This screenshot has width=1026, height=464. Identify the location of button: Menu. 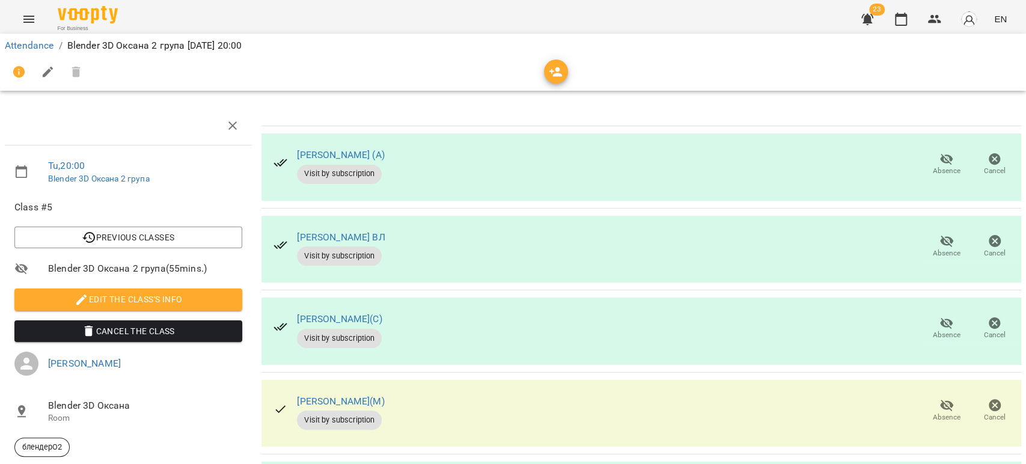
(29, 19).